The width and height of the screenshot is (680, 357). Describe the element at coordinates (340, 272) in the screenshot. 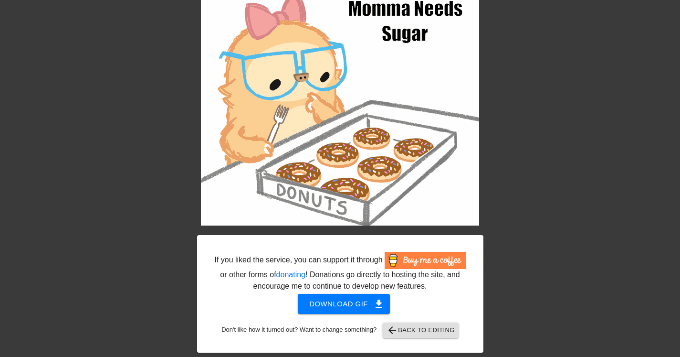

I see `div: If you liked the service, you can support it through or other forms of ! Donations go directly to...` at that location.